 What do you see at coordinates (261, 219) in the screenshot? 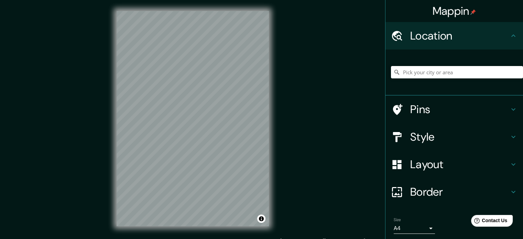
I see `button: Toggle attribution` at bounding box center [261, 219].